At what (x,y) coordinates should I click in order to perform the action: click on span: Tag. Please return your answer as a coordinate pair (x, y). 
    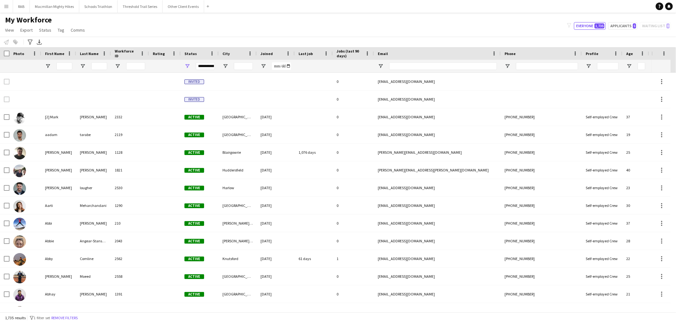
    Looking at the image, I should click on (61, 30).